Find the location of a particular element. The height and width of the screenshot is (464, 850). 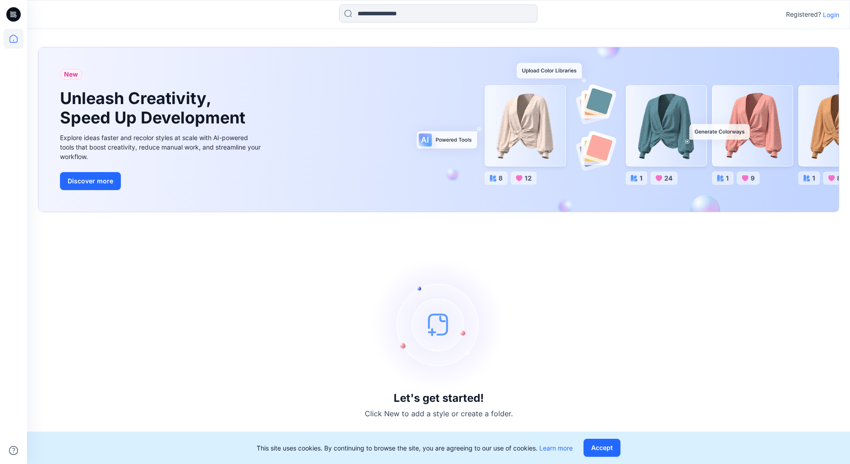

button: Discover more is located at coordinates (90, 181).